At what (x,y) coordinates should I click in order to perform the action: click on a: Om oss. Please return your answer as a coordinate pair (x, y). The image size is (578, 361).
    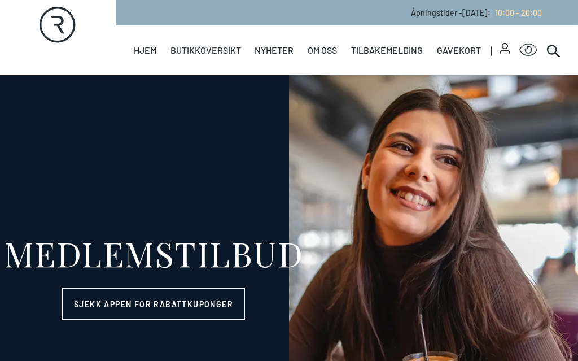
    Looking at the image, I should click on (322, 50).